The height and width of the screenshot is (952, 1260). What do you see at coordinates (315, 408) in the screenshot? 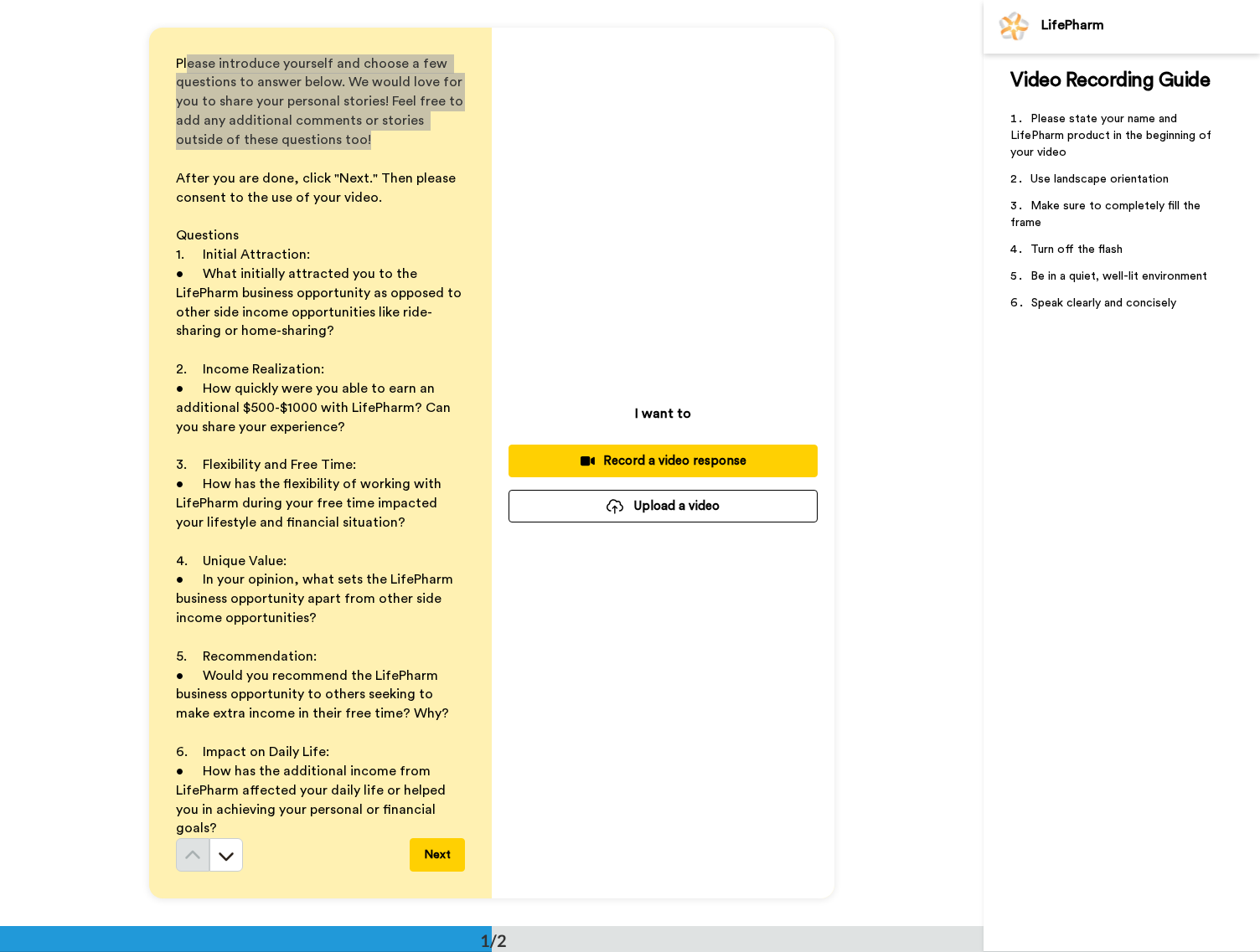
I see `span: • How quickly were you able to earn an additional $500-$1000 with LifePharm? Can you share your e...` at bounding box center [315, 408].